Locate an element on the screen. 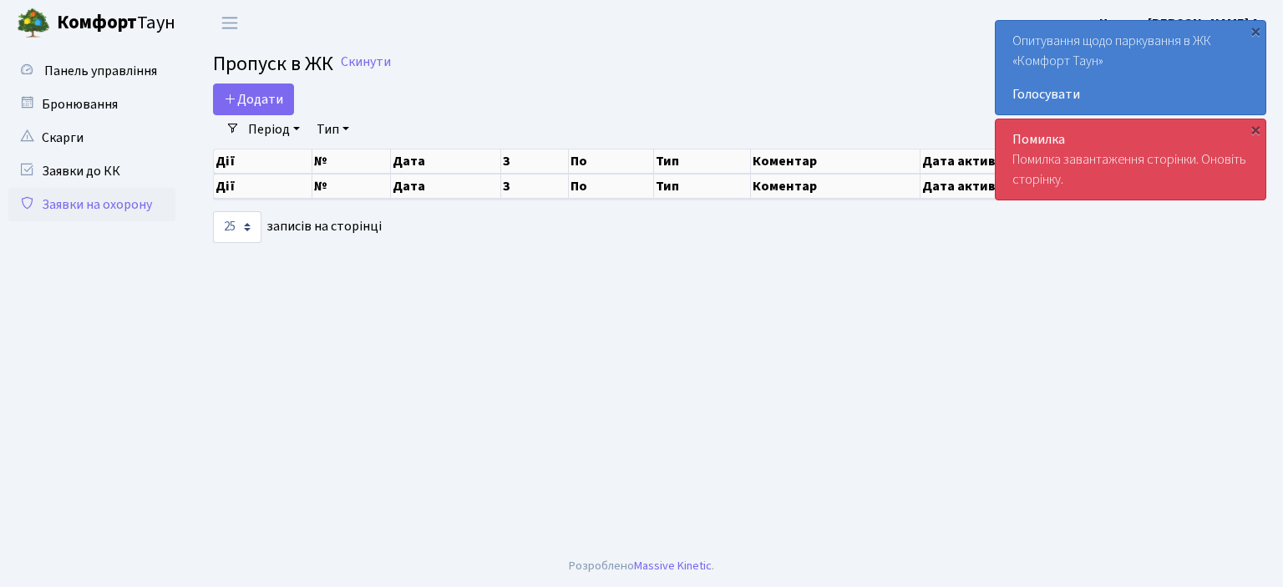  a: Бронювання is located at coordinates (92, 104).